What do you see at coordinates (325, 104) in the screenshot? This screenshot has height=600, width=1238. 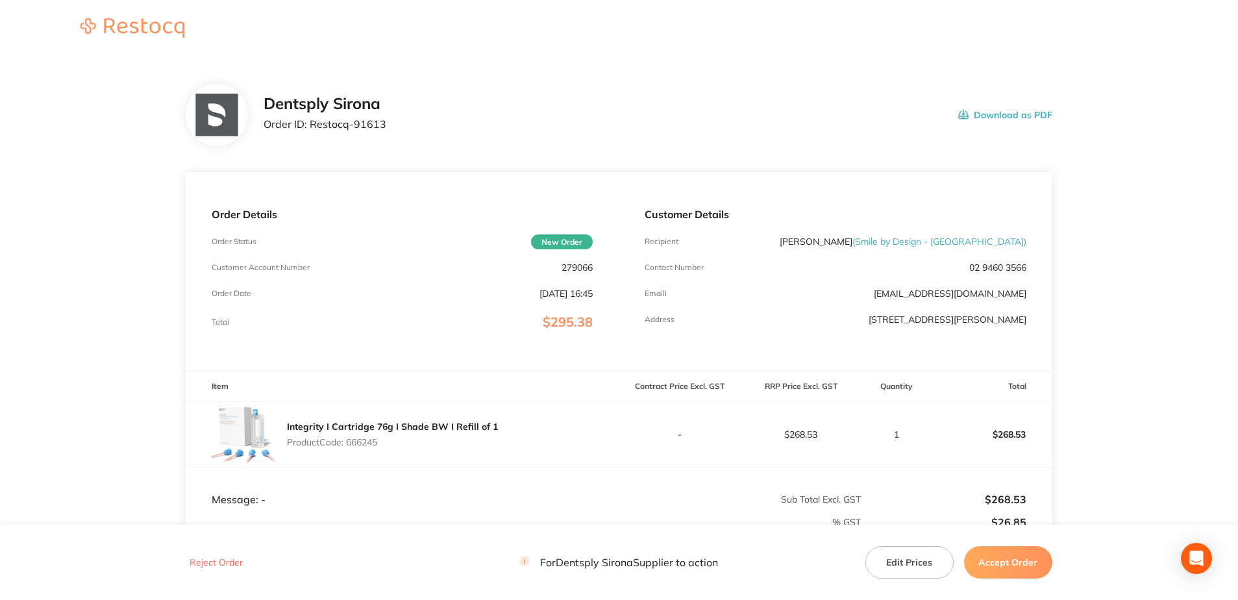 I see `h2: Dentsply Sirona` at bounding box center [325, 104].